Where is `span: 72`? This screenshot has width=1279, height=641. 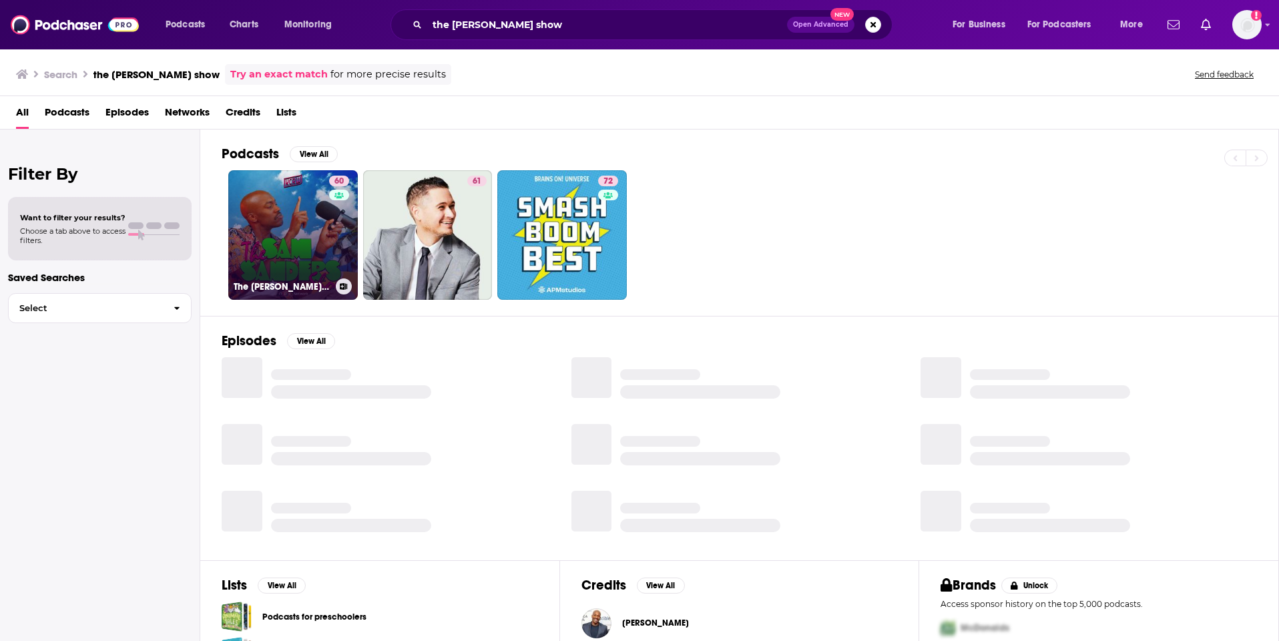 span: 72 is located at coordinates (608, 182).